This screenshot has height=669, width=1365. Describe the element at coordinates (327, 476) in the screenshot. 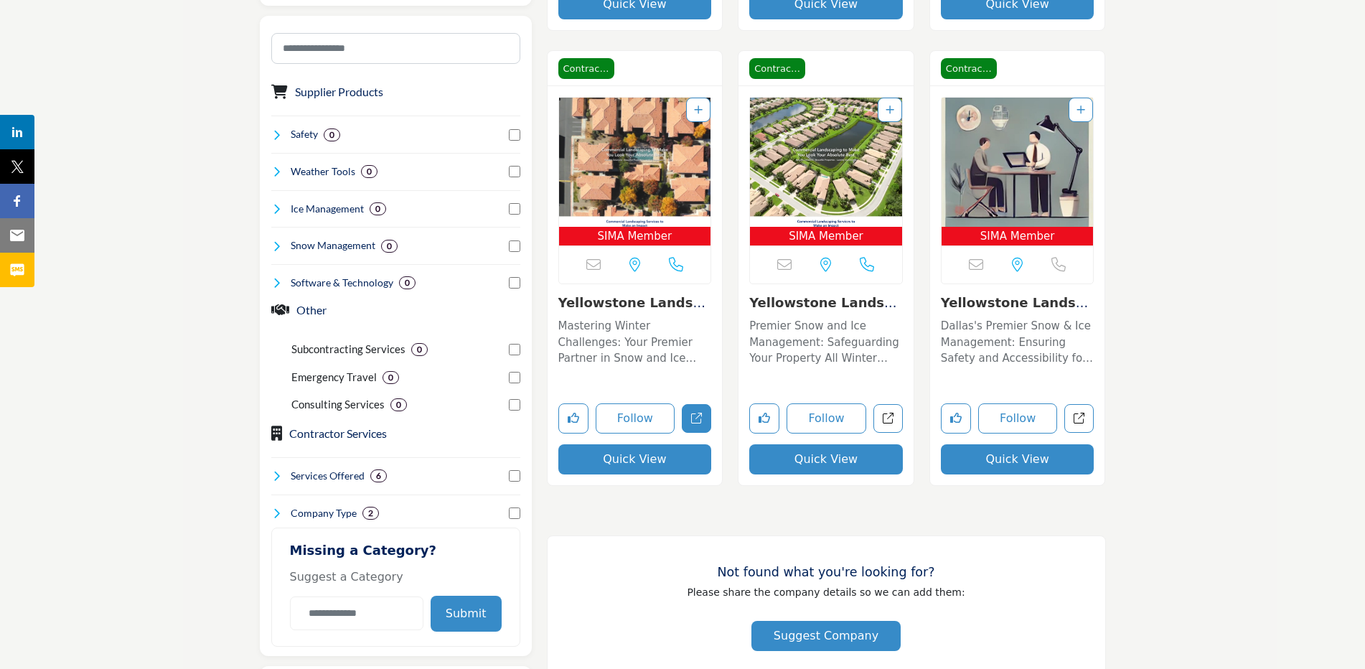

I see `h4: Services Offered: Services Offered refers to the specific products, assistance, or expertise a bu...` at that location.